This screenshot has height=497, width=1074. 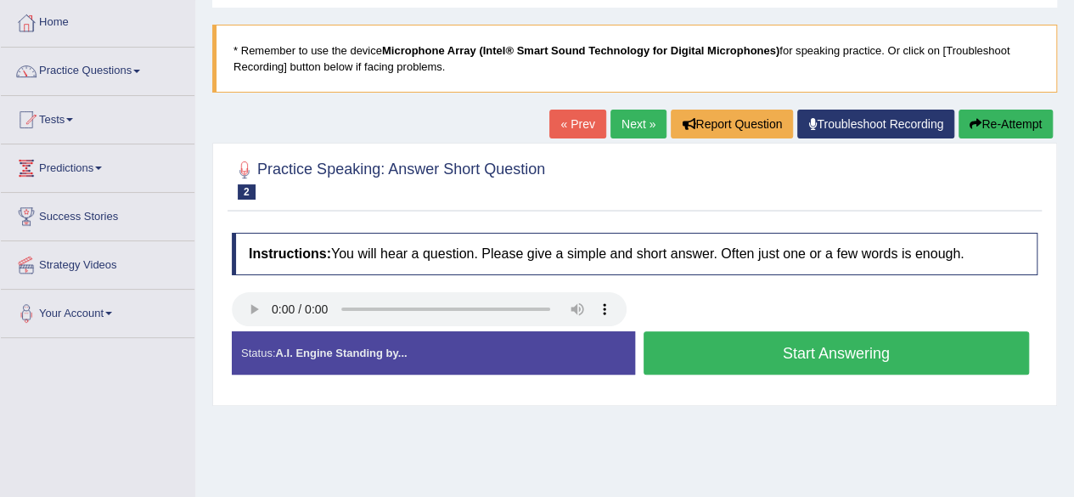 What do you see at coordinates (581, 50) in the screenshot?
I see `b: Microphone Array (Intel® Smart Sound Technology for Digital Microphones)` at bounding box center [581, 50].